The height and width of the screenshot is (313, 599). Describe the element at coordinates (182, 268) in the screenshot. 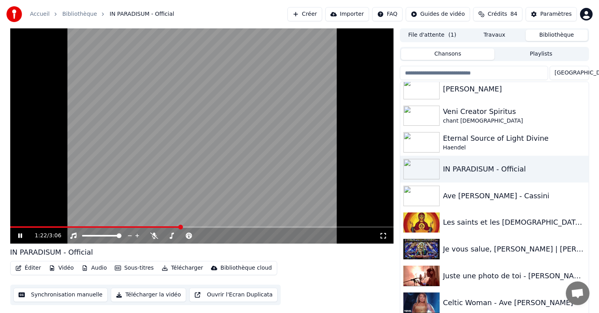

I see `button: Télécharger` at that location.